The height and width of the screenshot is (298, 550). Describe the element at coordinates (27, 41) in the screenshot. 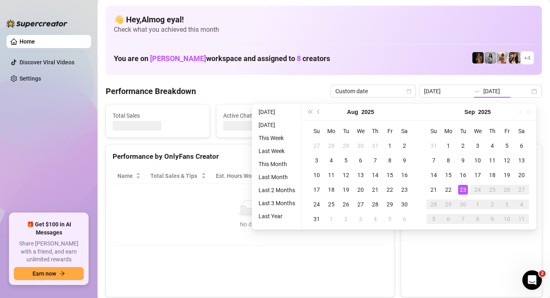

I see `a: Home` at that location.